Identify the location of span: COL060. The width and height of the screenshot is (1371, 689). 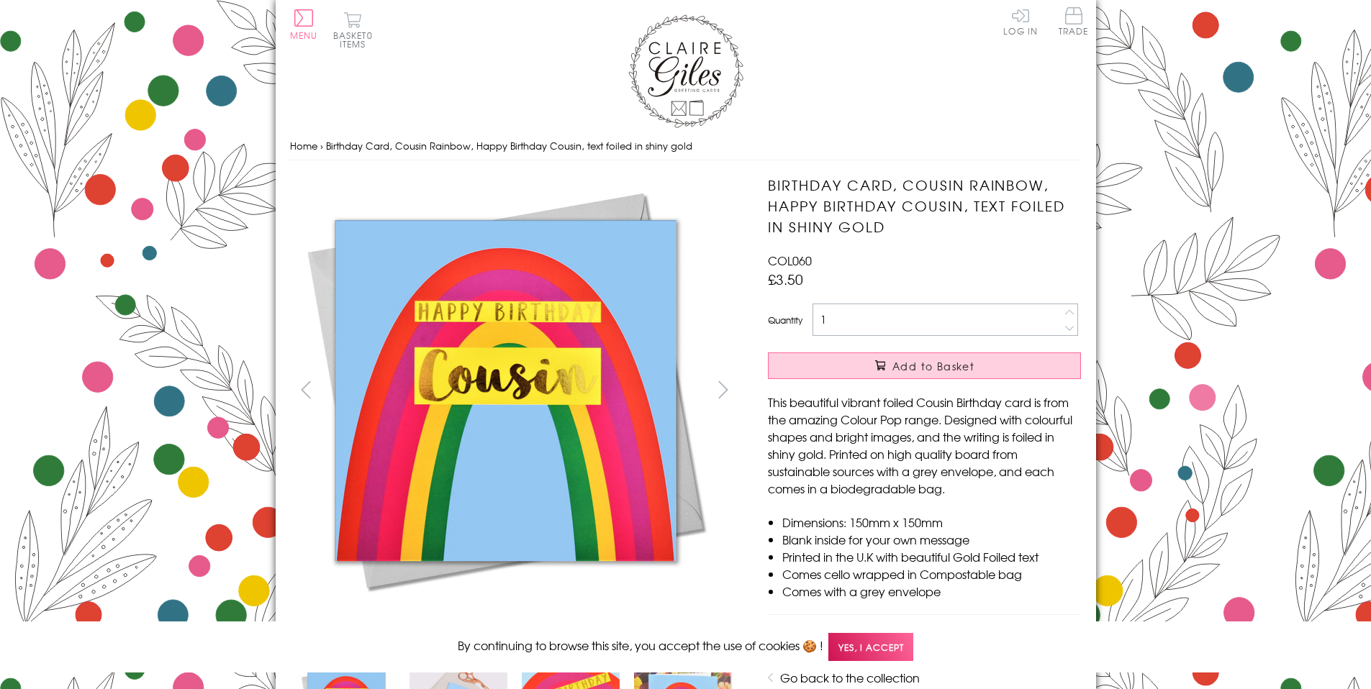
(790, 261).